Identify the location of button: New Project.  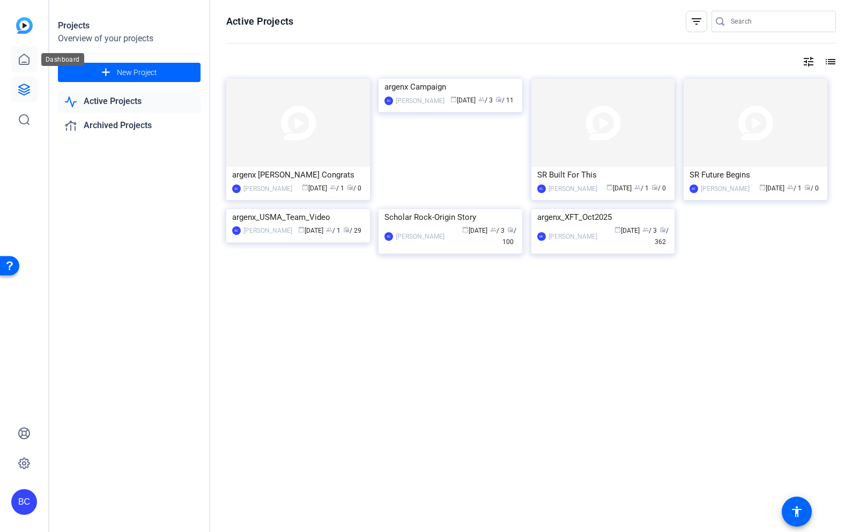
(129, 72).